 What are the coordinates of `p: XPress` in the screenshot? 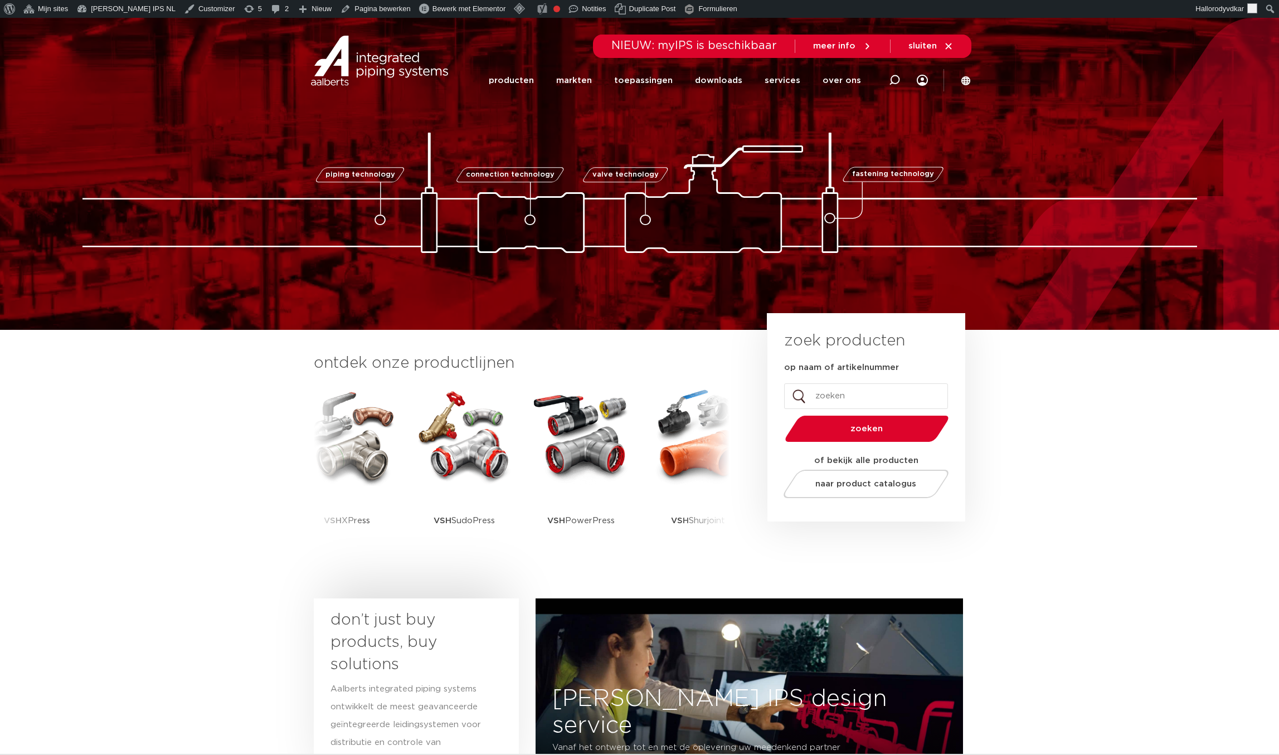 It's located at (347, 520).